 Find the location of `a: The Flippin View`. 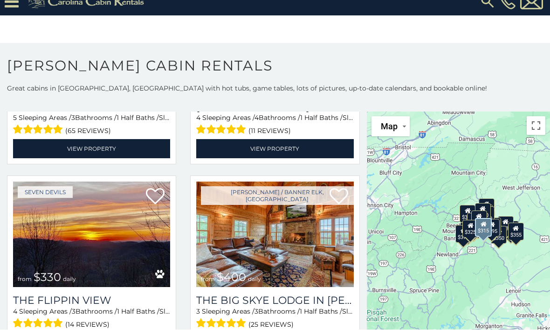

a: The Flippin View is located at coordinates (91, 300).